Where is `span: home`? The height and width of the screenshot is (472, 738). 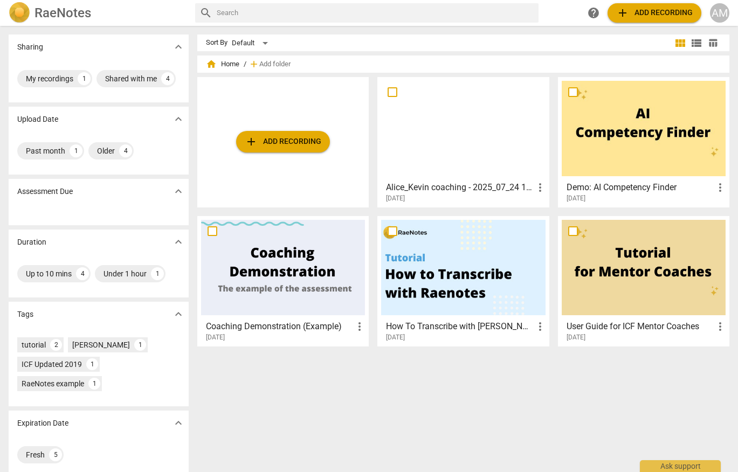 span: home is located at coordinates (211, 64).